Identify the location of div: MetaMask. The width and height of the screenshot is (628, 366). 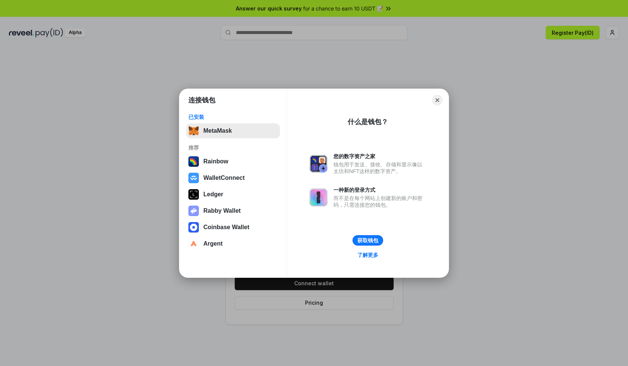
(218, 131).